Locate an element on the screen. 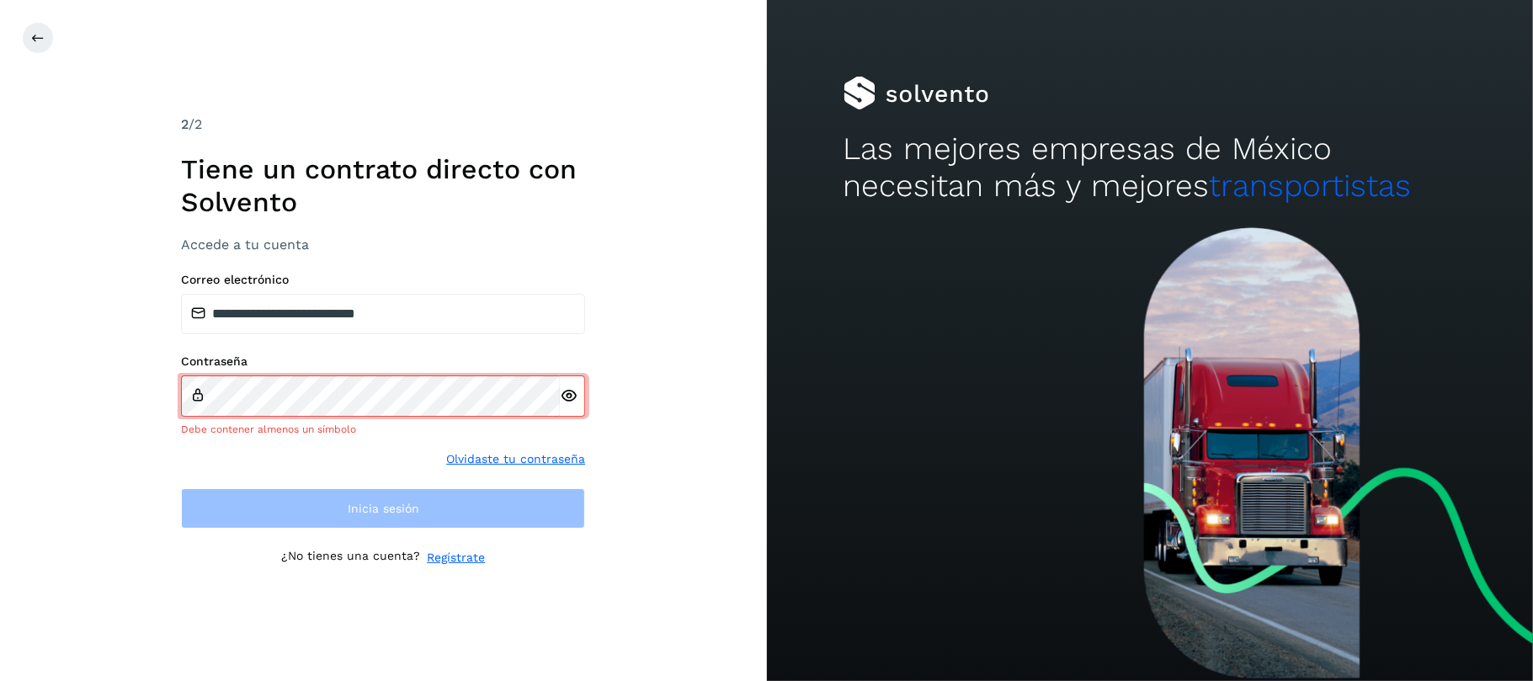  p: ¿No tienes una cuenta? is located at coordinates (350, 557).